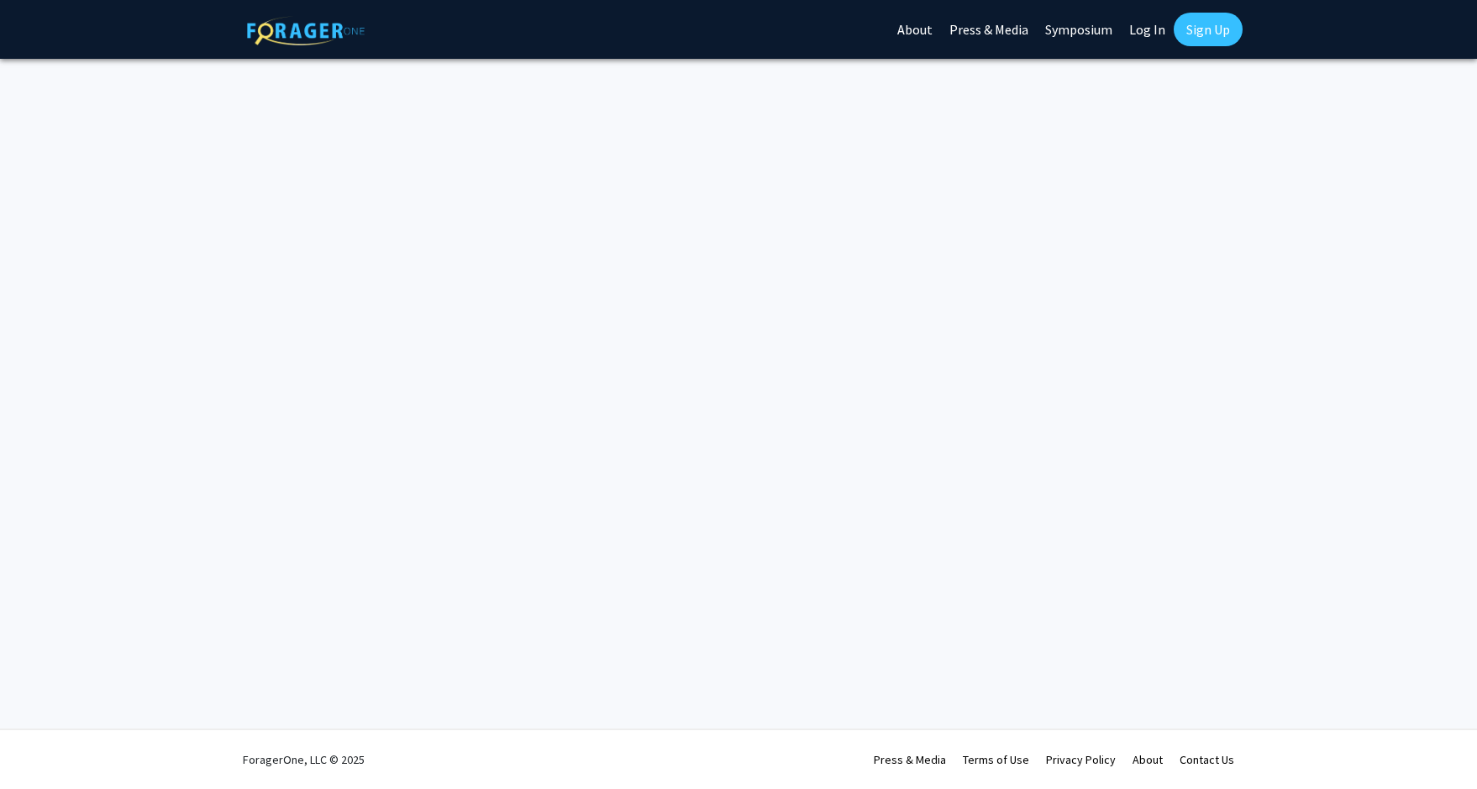 This screenshot has height=789, width=1477. What do you see at coordinates (1208, 29) in the screenshot?
I see `a: Sign Up` at bounding box center [1208, 29].